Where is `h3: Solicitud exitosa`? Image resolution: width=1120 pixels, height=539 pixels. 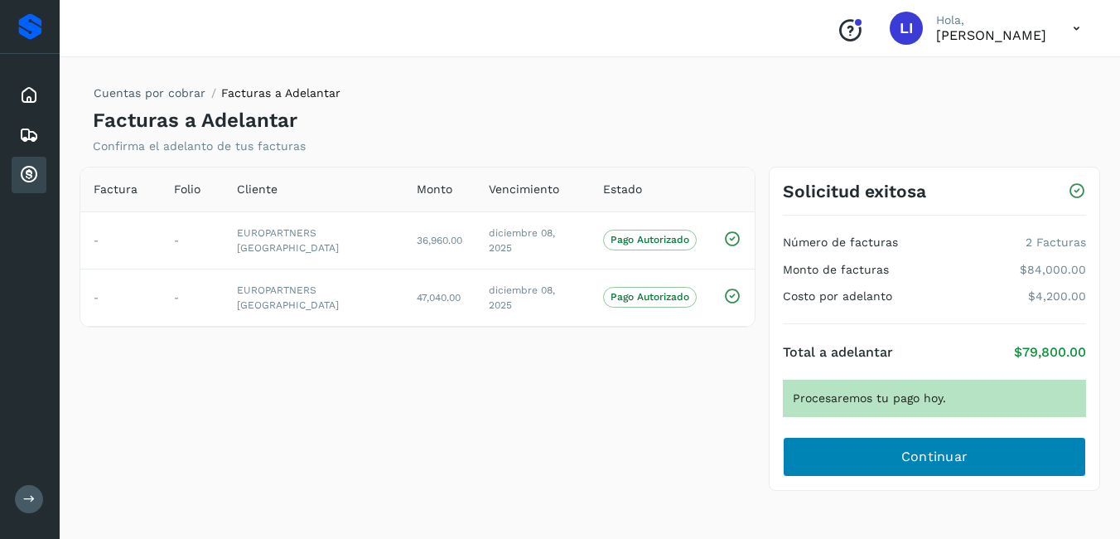 h3: Solicitud exitosa is located at coordinates (854, 191).